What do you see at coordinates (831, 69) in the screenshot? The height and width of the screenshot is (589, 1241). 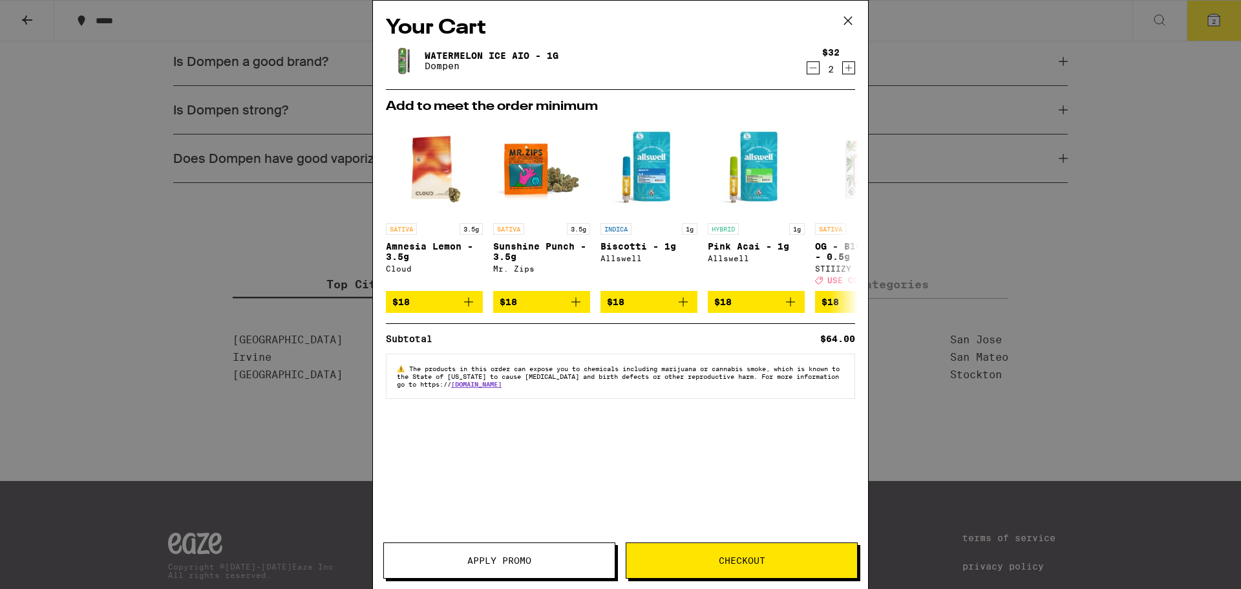 I see `div: 2` at bounding box center [831, 69].